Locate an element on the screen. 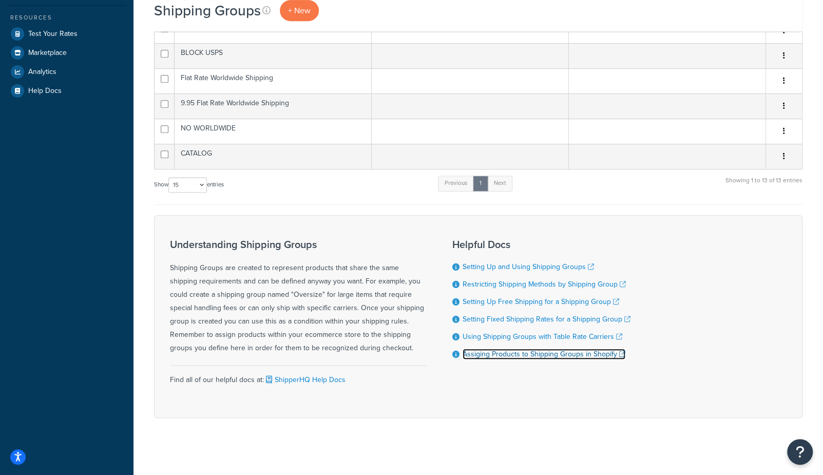 The height and width of the screenshot is (475, 823). a: Analytics is located at coordinates (67, 72).